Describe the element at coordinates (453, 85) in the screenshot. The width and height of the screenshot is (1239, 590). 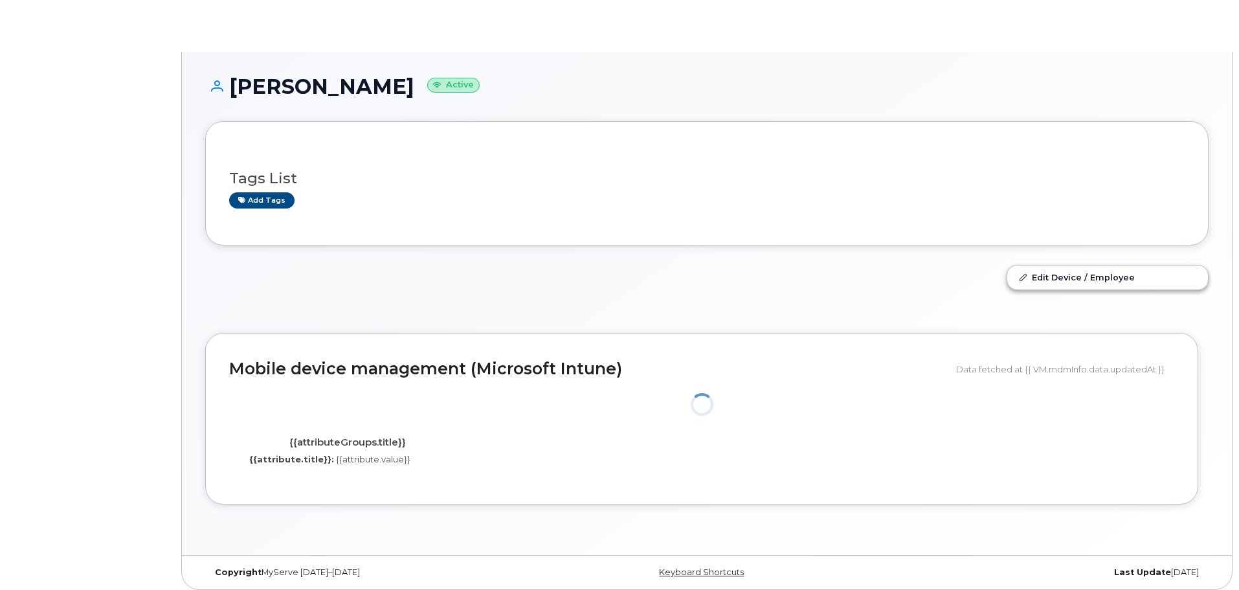
I see `small: Active` at that location.